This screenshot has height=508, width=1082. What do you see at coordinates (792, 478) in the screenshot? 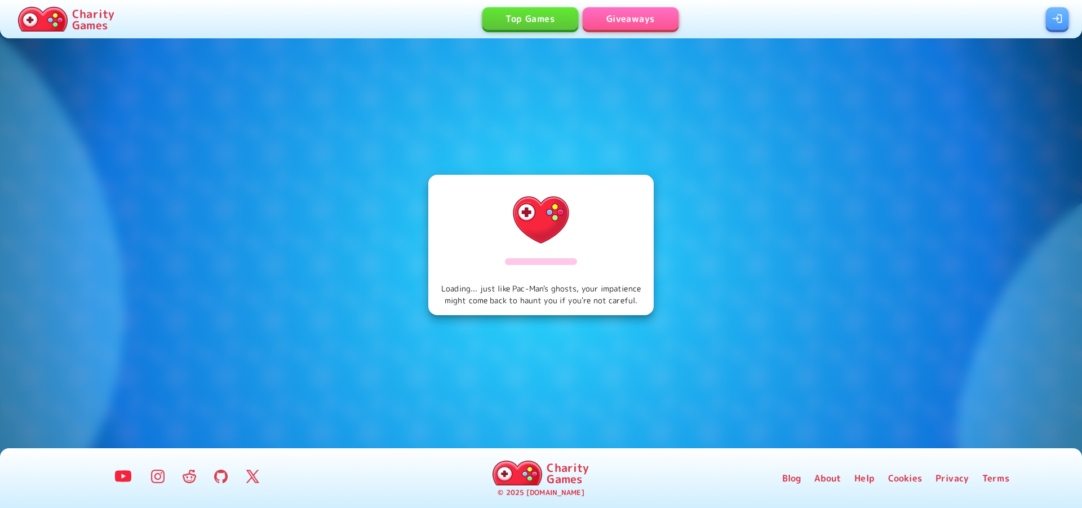
I see `a: Blog` at bounding box center [792, 478].